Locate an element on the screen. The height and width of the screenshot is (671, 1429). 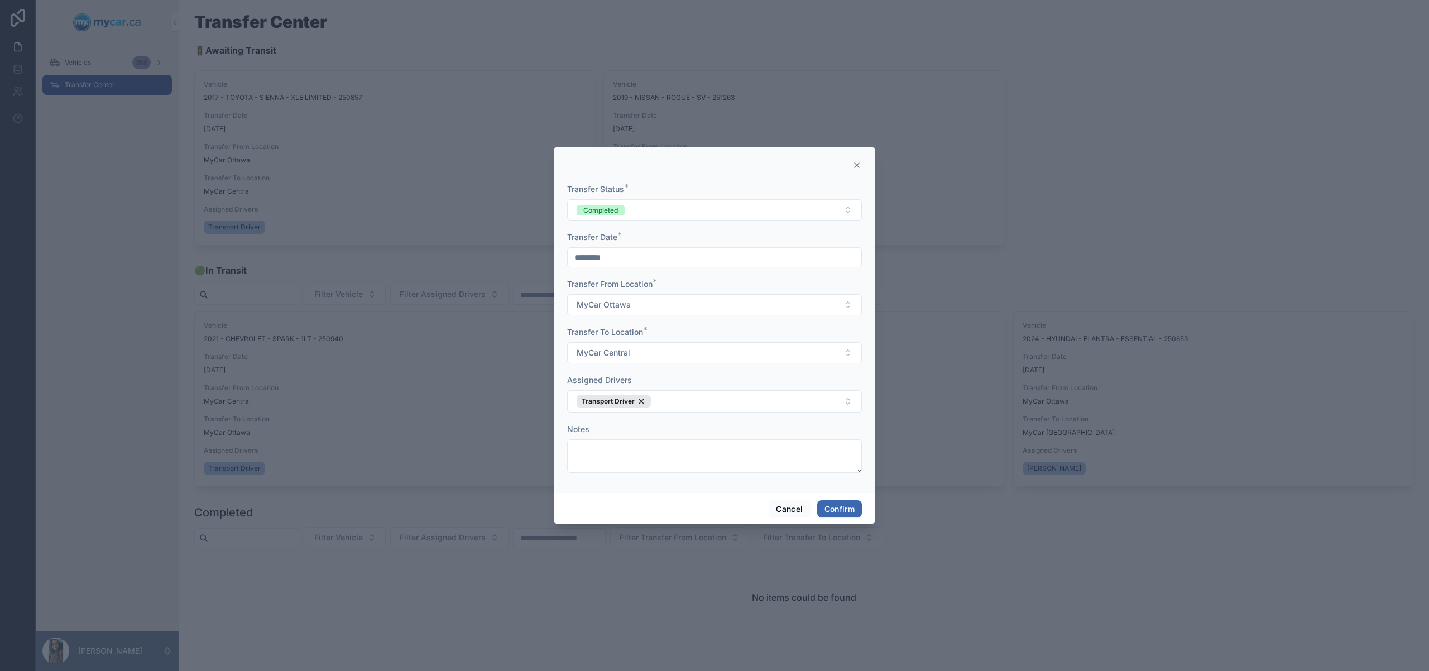
span: Notes is located at coordinates (578, 429).